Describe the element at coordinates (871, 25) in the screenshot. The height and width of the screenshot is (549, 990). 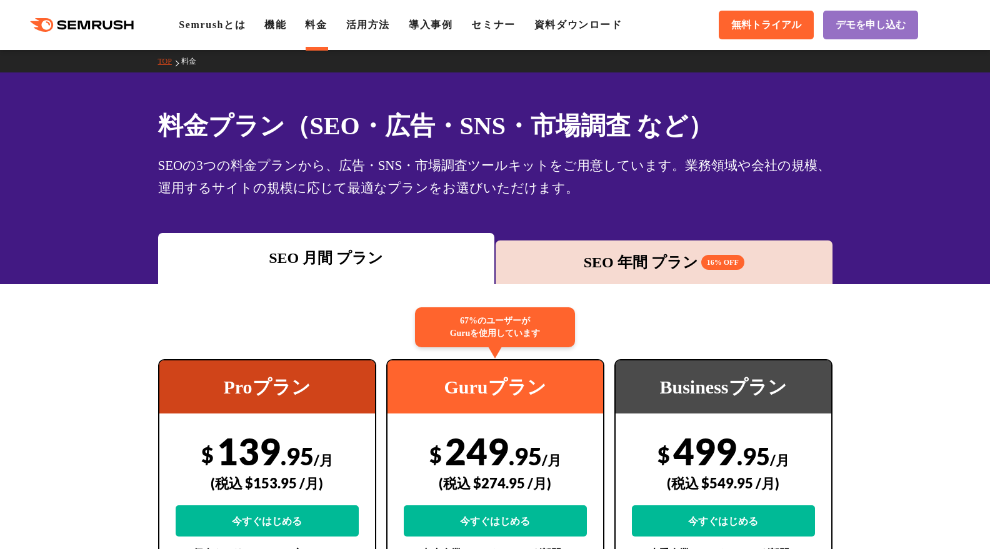
I see `a: デモを申し込む` at that location.